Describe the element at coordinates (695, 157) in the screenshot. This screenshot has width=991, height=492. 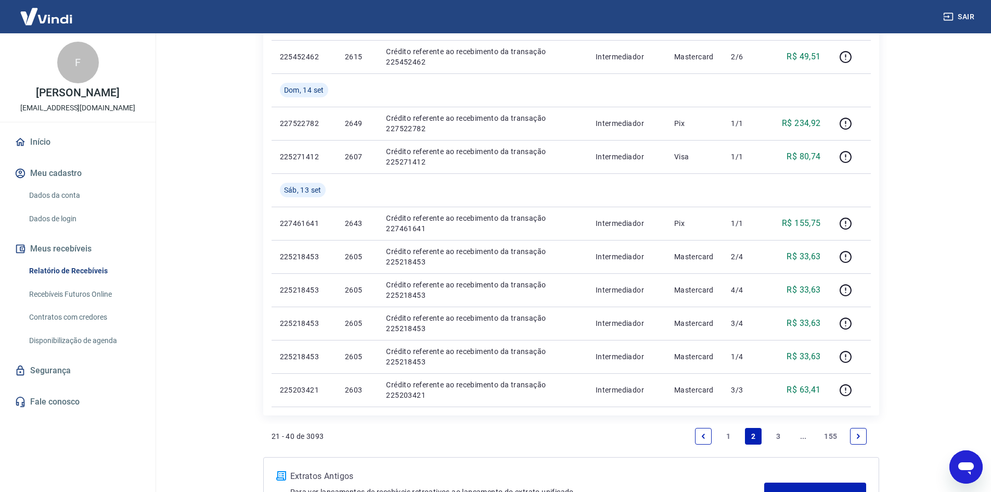
I see `p: Visa` at that location.